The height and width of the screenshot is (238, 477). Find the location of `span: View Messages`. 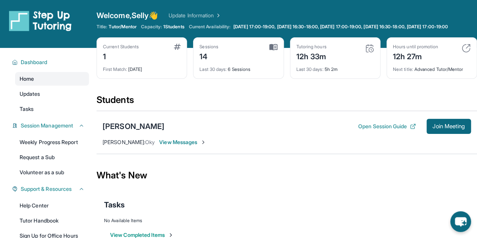

span: View Messages is located at coordinates (183, 142).